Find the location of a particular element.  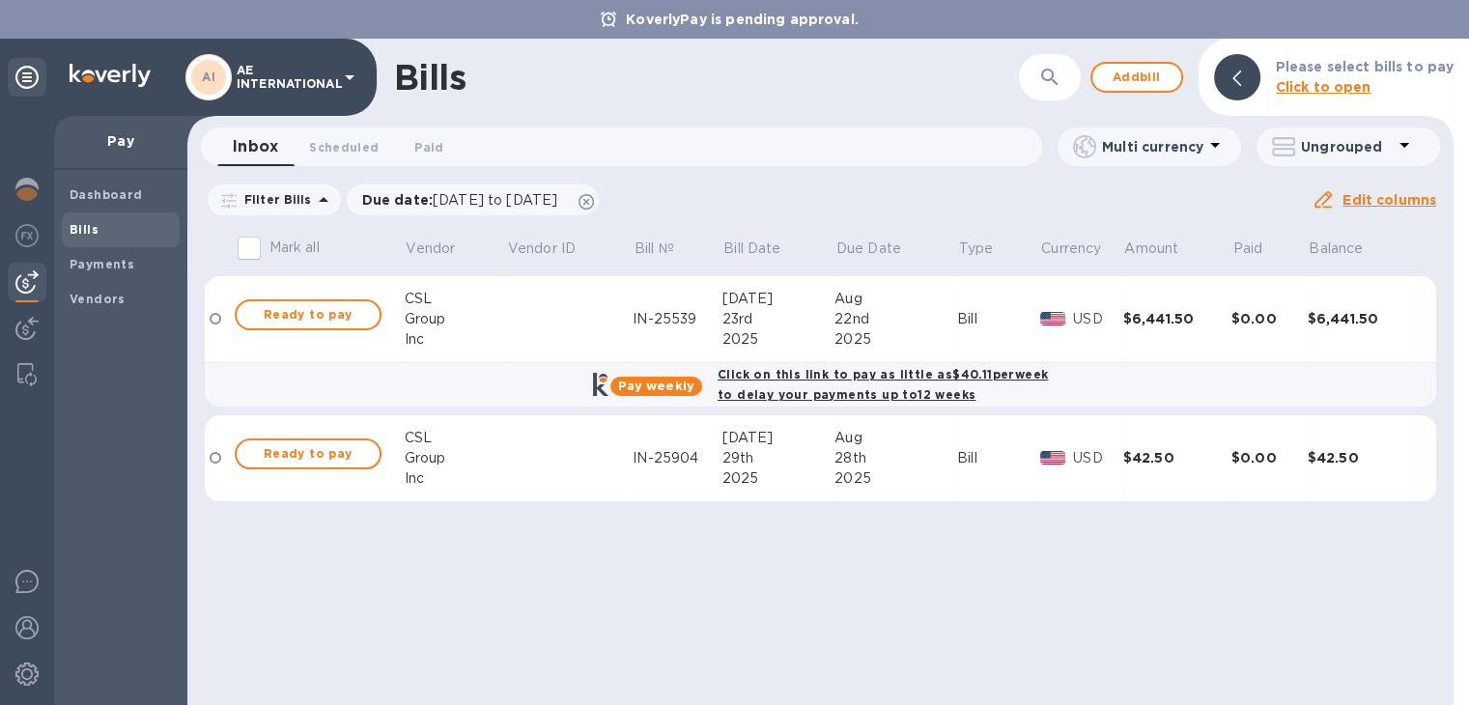

span: Type is located at coordinates (989, 248).